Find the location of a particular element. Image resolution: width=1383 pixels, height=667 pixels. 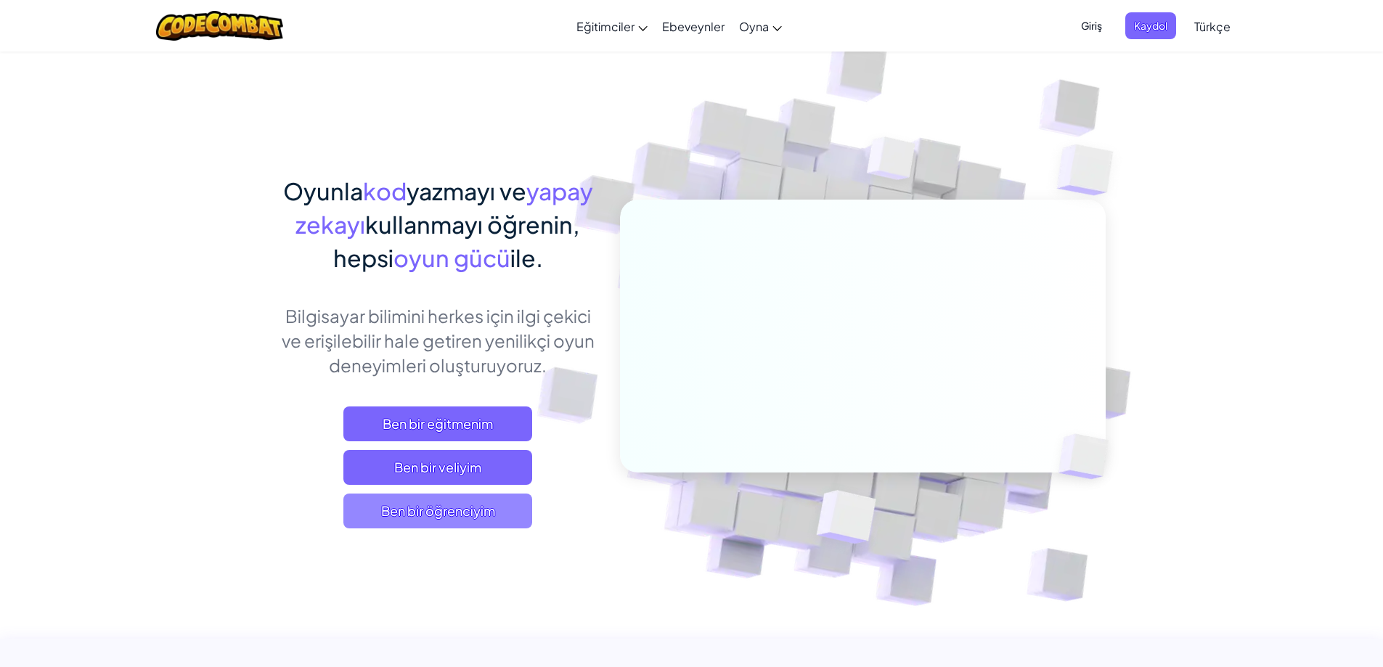

span: Oyna is located at coordinates (754, 26).